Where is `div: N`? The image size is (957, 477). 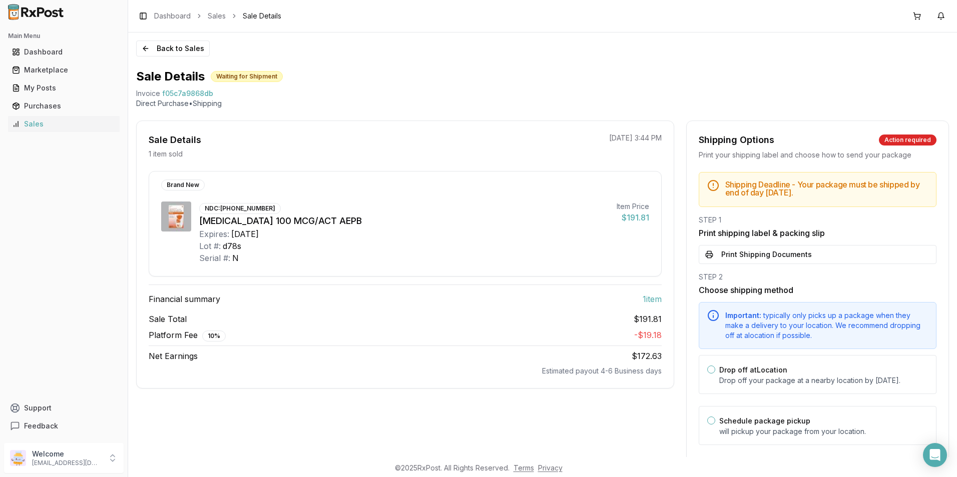
div: N is located at coordinates (235, 258).